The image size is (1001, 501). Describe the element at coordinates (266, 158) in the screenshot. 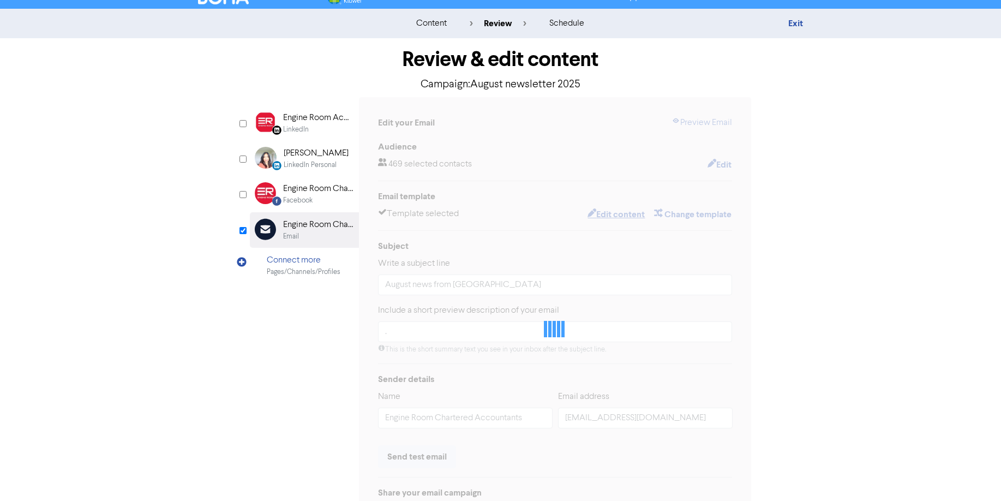

I see `img: LinkedinPersonal` at that location.